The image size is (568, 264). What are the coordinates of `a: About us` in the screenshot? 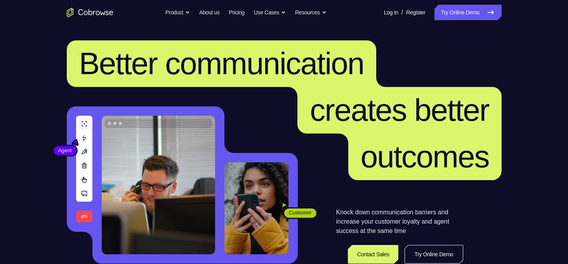 It's located at (209, 12).